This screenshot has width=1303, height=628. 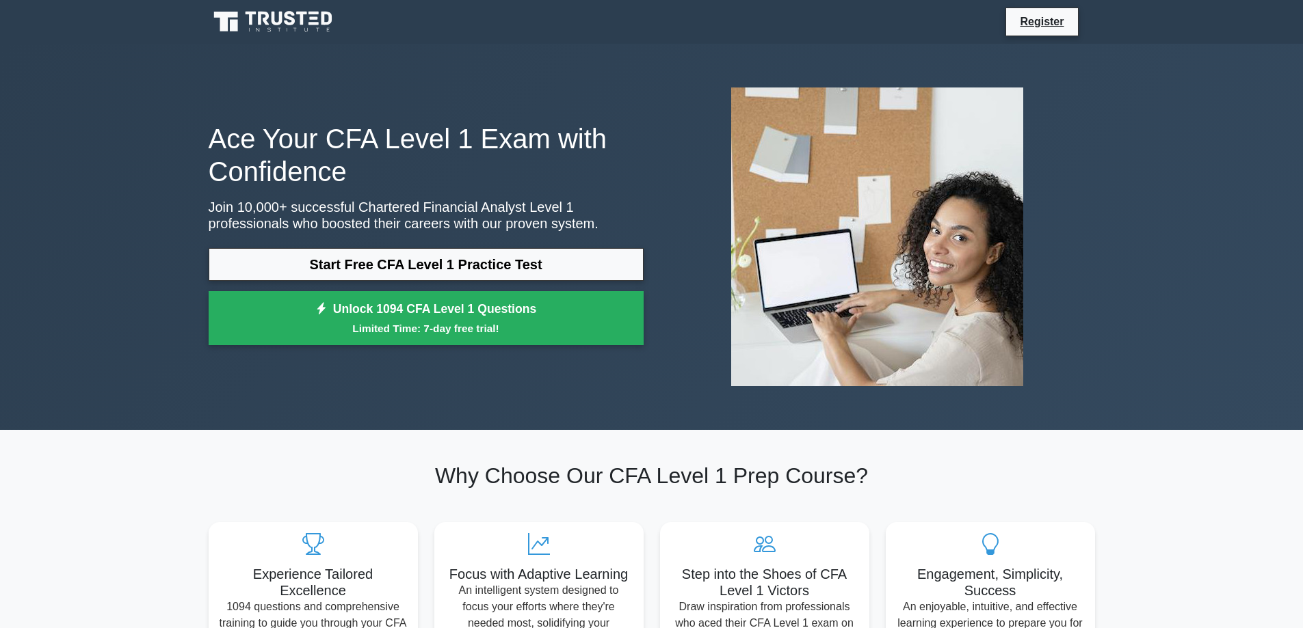 What do you see at coordinates (426, 215) in the screenshot?
I see `p: Join 10,000+ successful Chartered Financial Analyst Level 1 professionals who boosted their caree...` at bounding box center [426, 215].